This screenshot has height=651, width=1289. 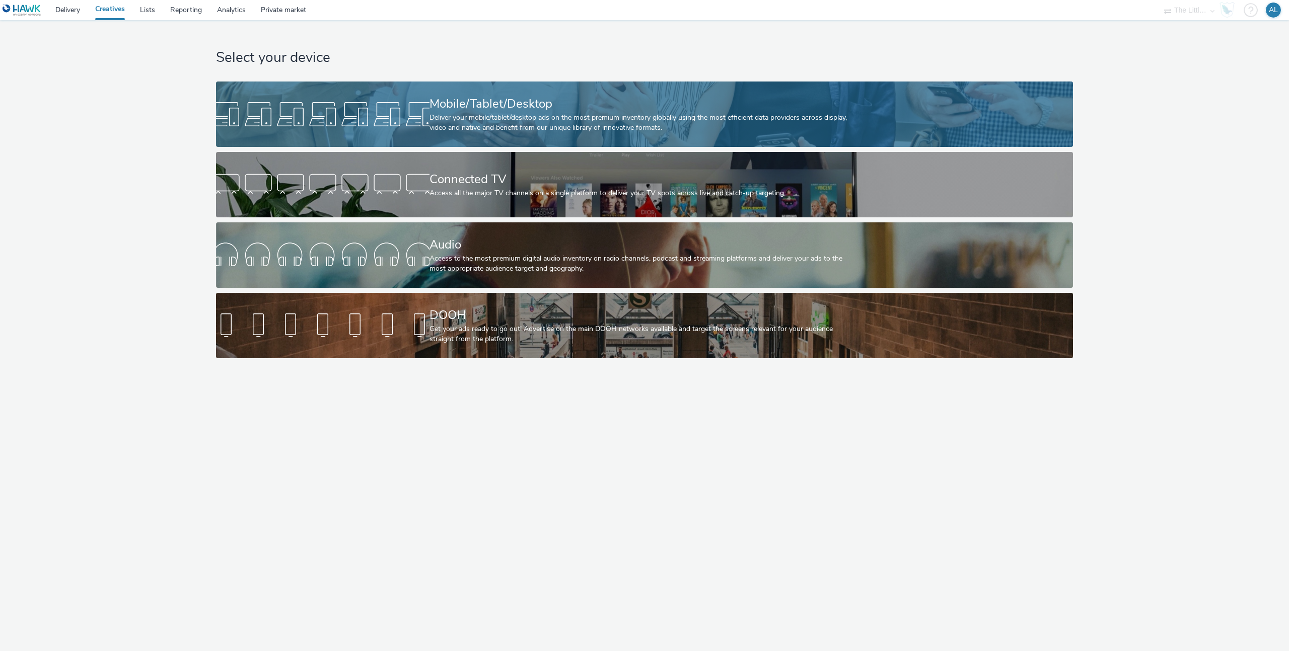 I want to click on a: Mobile/Tablet/DesktopDeliver your mobile/tablet/desktop ads on the most premium inventory globall..., so click(x=644, y=114).